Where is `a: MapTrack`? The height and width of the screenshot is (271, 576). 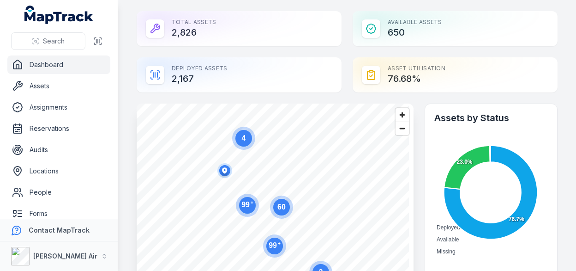
a: MapTrack is located at coordinates (59, 15).